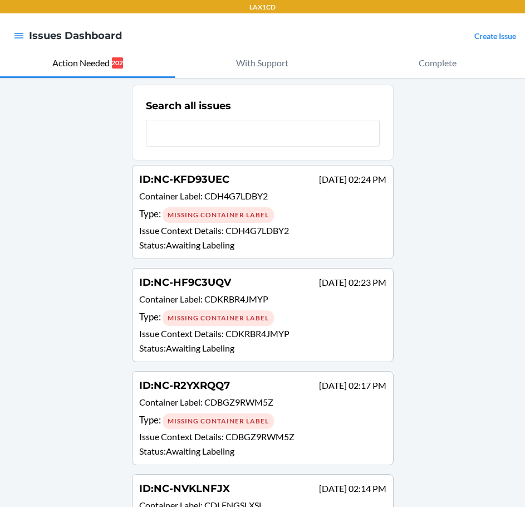 This screenshot has height=507, width=525. Describe the element at coordinates (438, 63) in the screenshot. I see `button: Complete` at that location.